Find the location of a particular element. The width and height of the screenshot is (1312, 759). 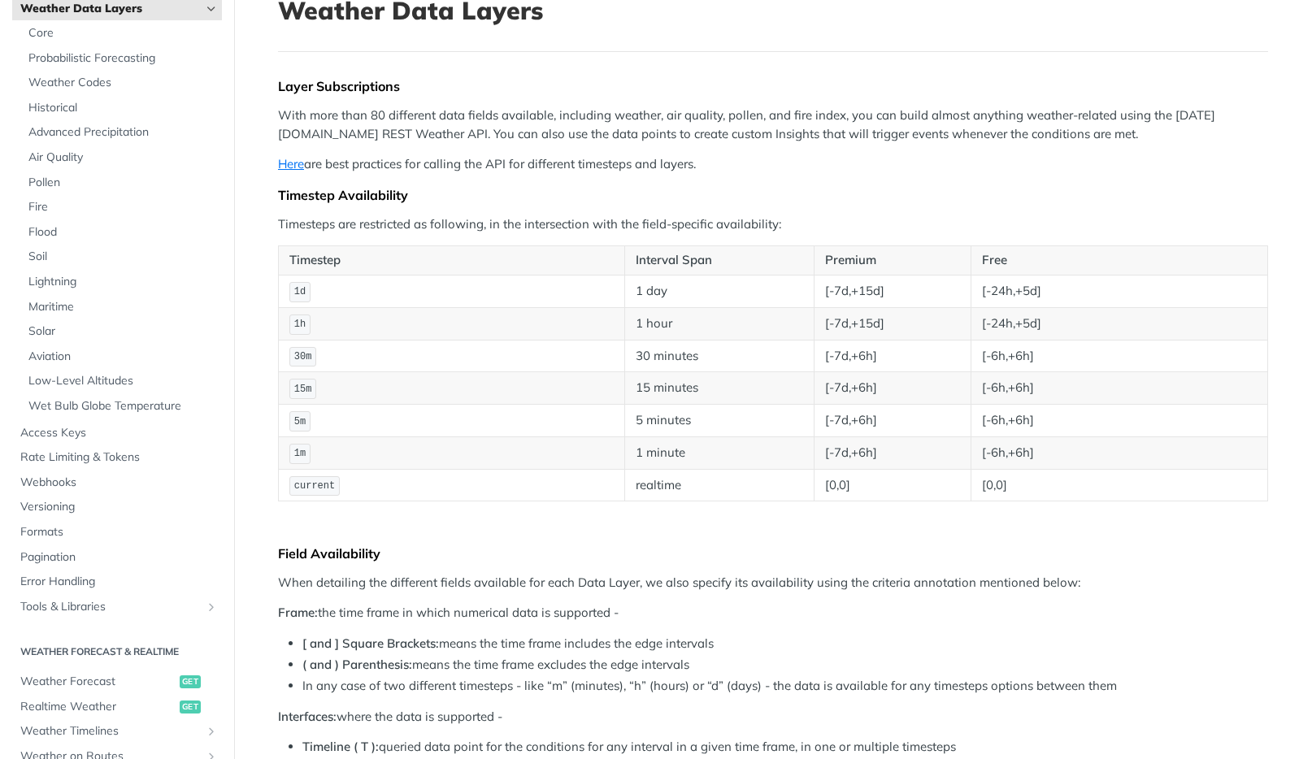

span: Probabilistic Forecasting is located at coordinates (123, 59).